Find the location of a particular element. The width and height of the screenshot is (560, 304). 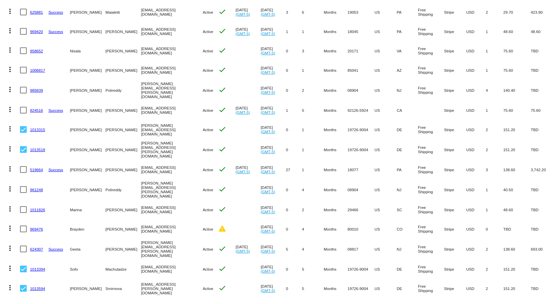

mat-cell: CO is located at coordinates (407, 229).